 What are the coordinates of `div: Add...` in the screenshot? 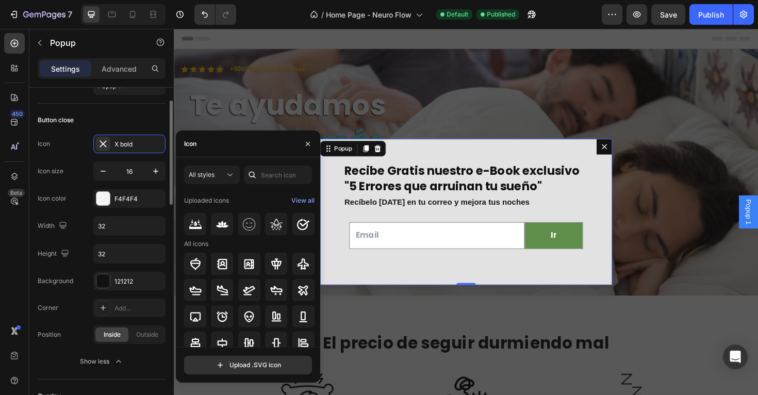 It's located at (139, 308).